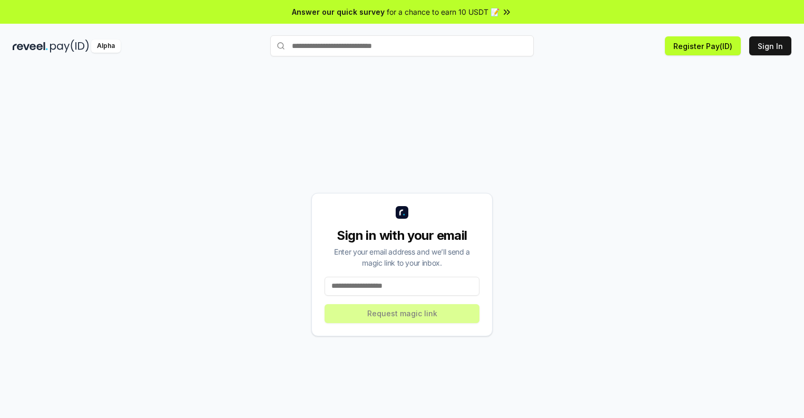 This screenshot has height=418, width=804. What do you see at coordinates (106, 46) in the screenshot?
I see `div: Alpha` at bounding box center [106, 46].